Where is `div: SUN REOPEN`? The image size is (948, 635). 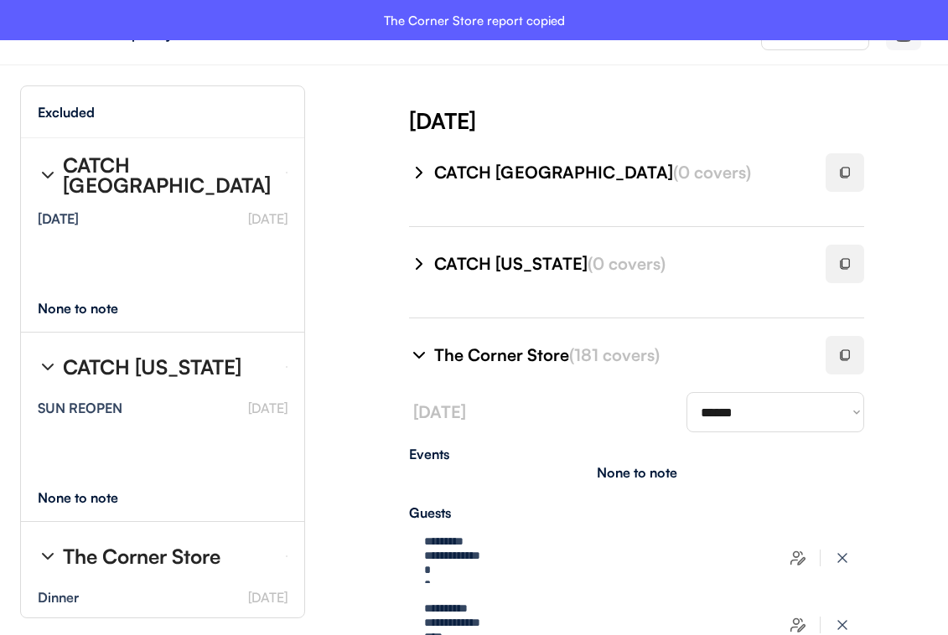
div: SUN REOPEN is located at coordinates (80, 408).